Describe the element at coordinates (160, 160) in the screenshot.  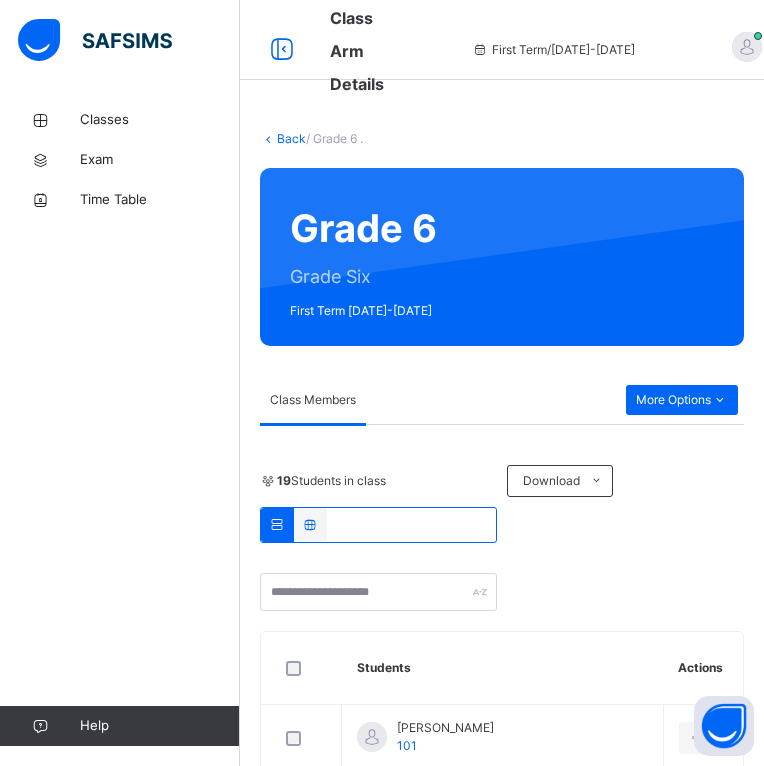
I see `span: Exam` at that location.